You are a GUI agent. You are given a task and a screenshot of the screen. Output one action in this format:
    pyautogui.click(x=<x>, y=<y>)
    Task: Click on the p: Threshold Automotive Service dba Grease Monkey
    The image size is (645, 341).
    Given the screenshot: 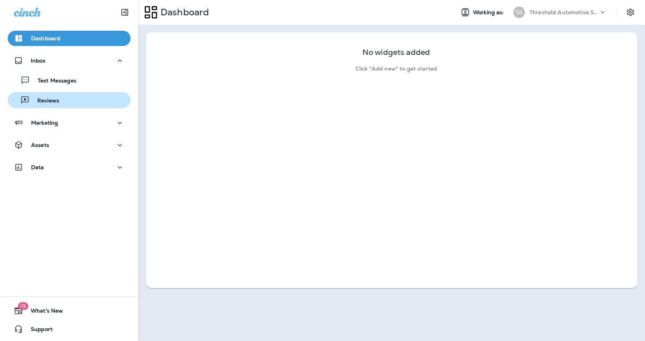 What is the action you would take?
    pyautogui.click(x=564, y=12)
    